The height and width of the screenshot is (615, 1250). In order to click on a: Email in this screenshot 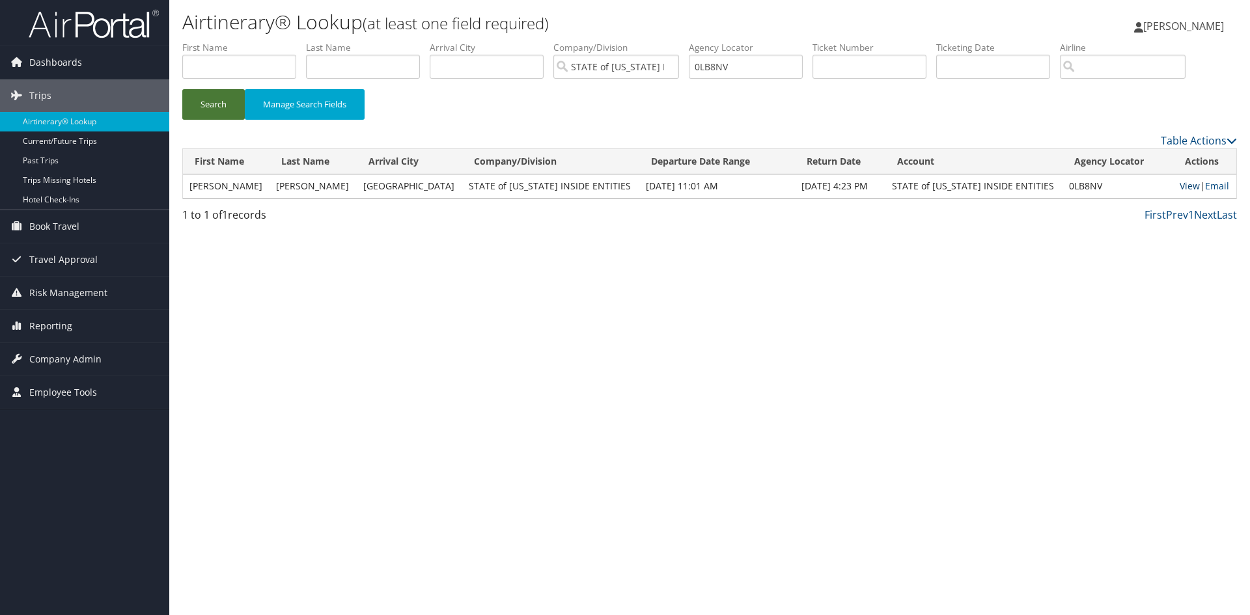, I will do `click(1217, 186)`.